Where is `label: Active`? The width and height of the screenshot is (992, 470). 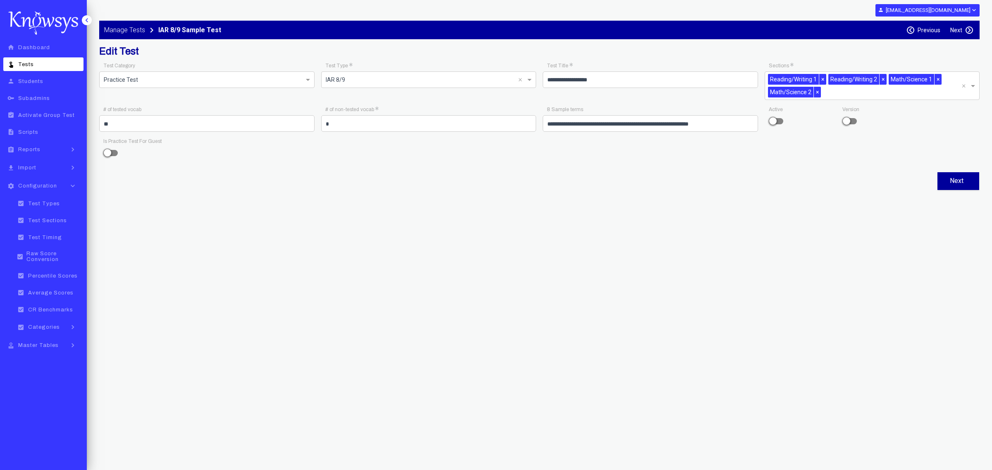 label: Active is located at coordinates (773, 109).